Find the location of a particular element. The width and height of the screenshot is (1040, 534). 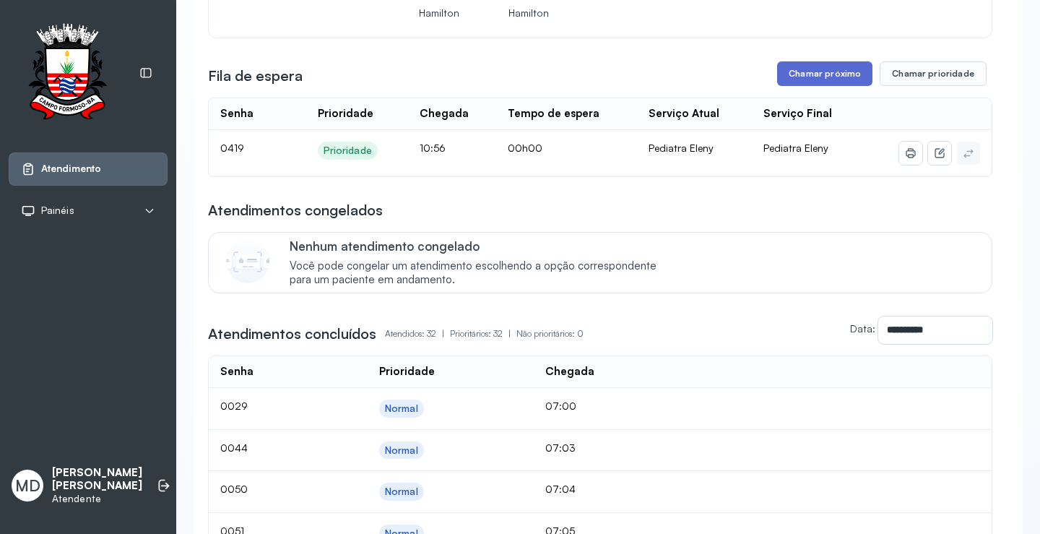

p: Atendente is located at coordinates (97, 498).